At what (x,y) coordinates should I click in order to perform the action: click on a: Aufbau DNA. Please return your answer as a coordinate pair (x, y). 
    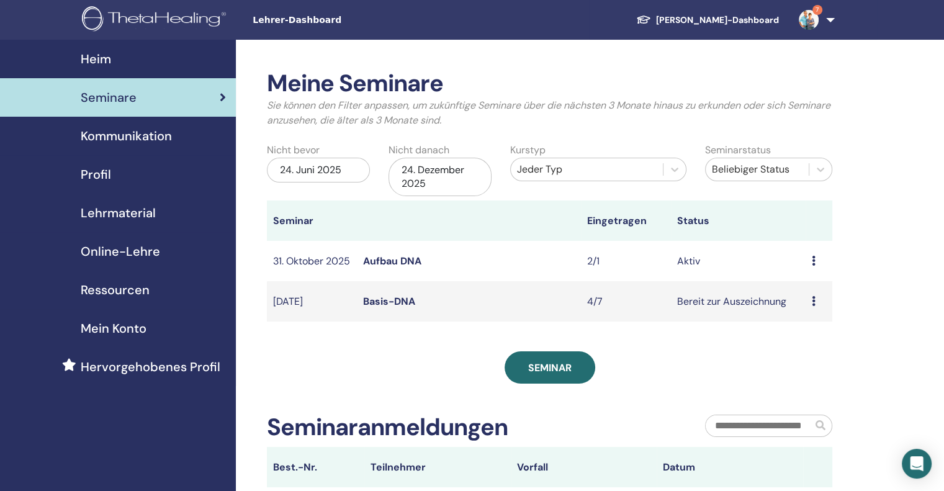
    Looking at the image, I should click on (392, 261).